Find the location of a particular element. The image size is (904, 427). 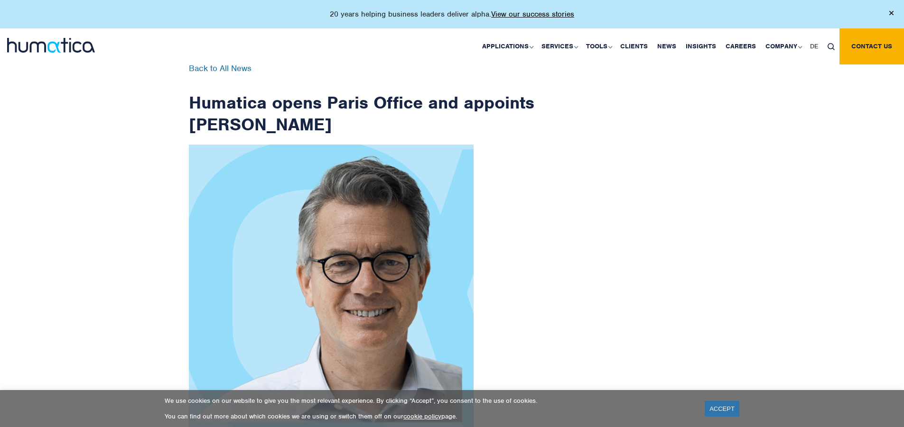

a: News is located at coordinates (667, 46).